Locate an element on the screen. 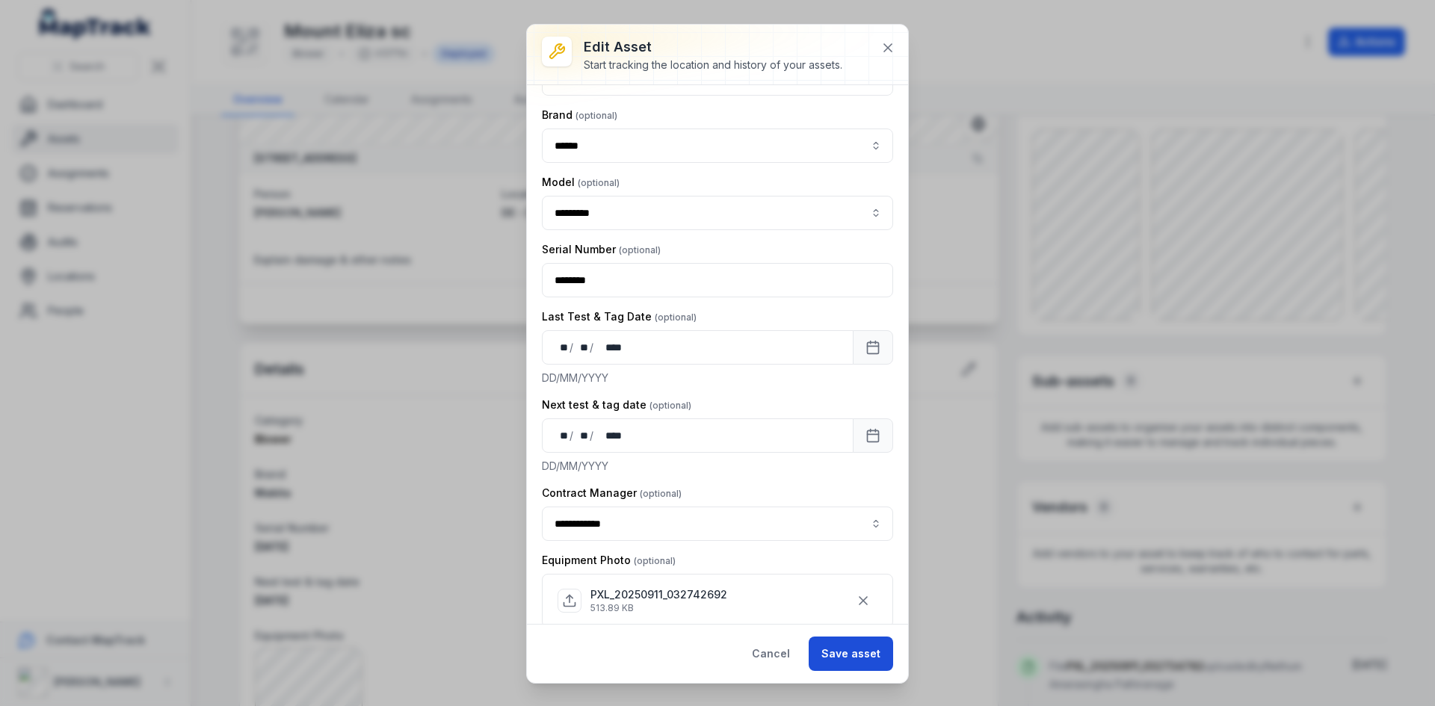 This screenshot has width=1435, height=706. label: Model is located at coordinates (581, 182).